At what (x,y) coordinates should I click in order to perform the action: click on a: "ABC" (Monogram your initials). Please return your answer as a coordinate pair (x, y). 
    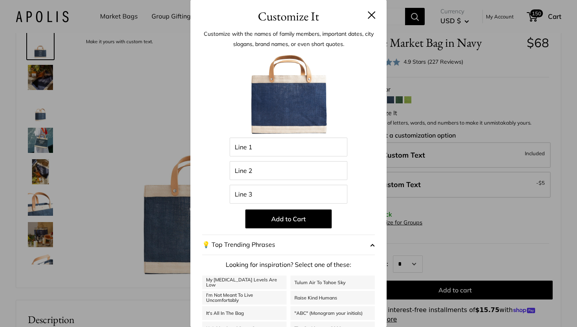
    Looking at the image, I should click on (333, 313).